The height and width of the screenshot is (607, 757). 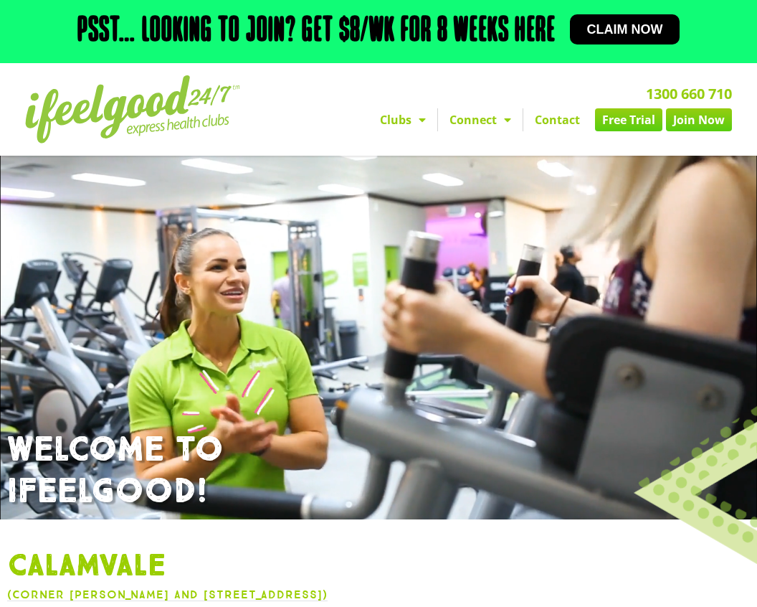 What do you see at coordinates (379, 566) in the screenshot?
I see `h1: Calamvale` at bounding box center [379, 566].